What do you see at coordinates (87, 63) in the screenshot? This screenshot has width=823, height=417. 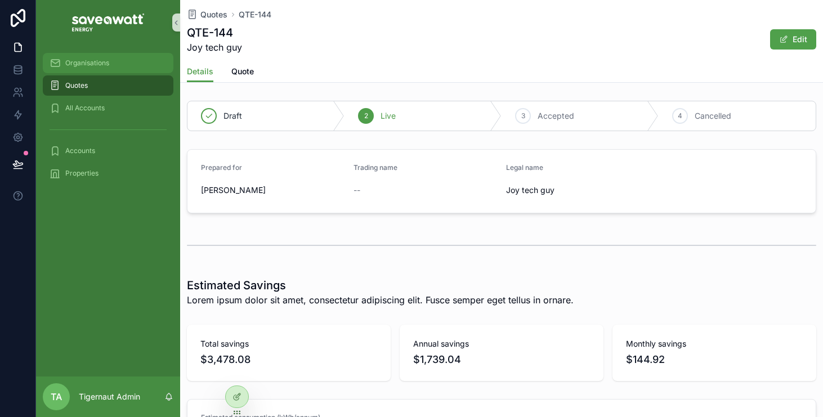 I see `span: Organisations` at bounding box center [87, 63].